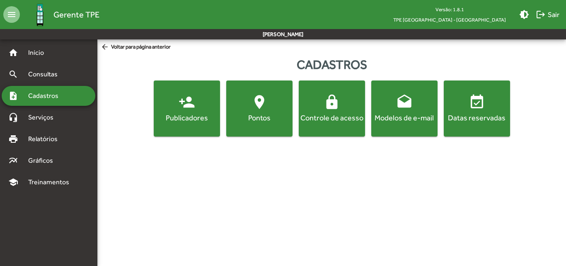  I want to click on mat-icon: location_on, so click(259, 102).